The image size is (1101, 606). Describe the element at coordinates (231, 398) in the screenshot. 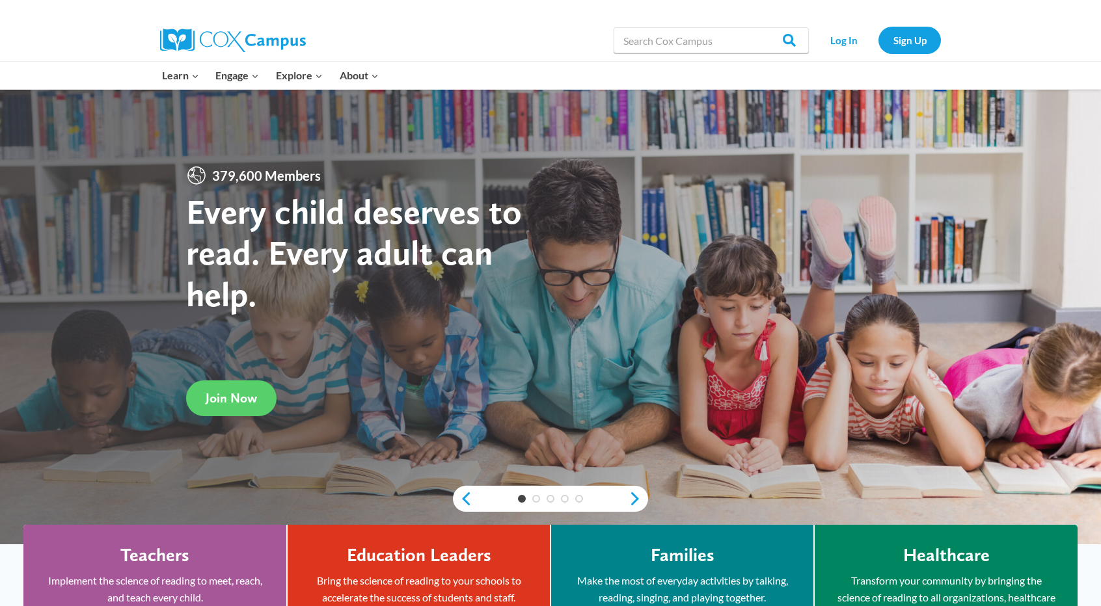

I see `span: Join Now` at that location.